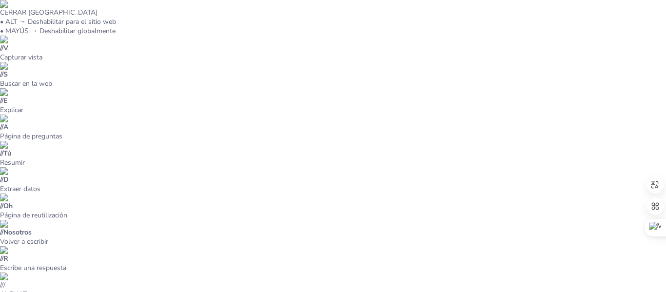 Image resolution: width=666 pixels, height=292 pixels. What do you see at coordinates (5, 74) in the screenshot?
I see `font: S` at bounding box center [5, 74].